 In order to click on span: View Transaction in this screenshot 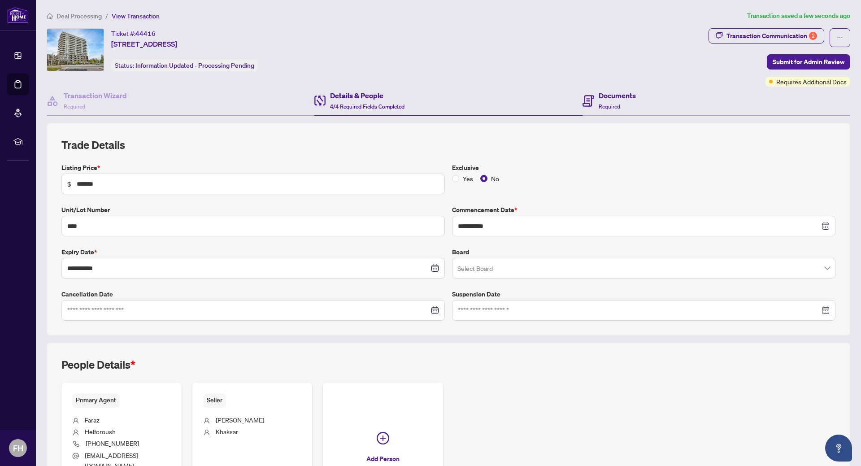, I will do `click(135, 16)`.